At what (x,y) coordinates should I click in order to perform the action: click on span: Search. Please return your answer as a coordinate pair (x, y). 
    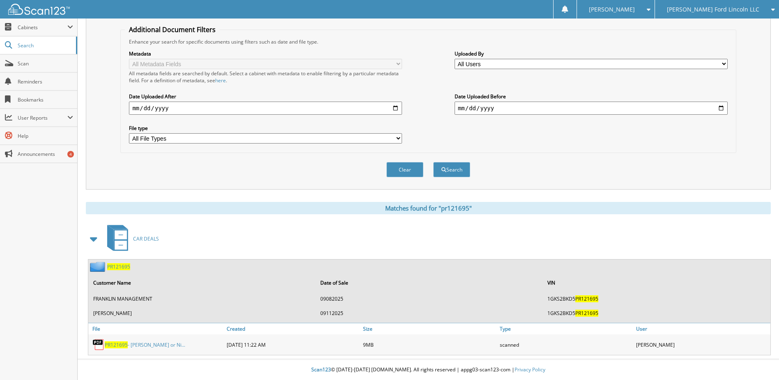
    Looking at the image, I should click on (45, 45).